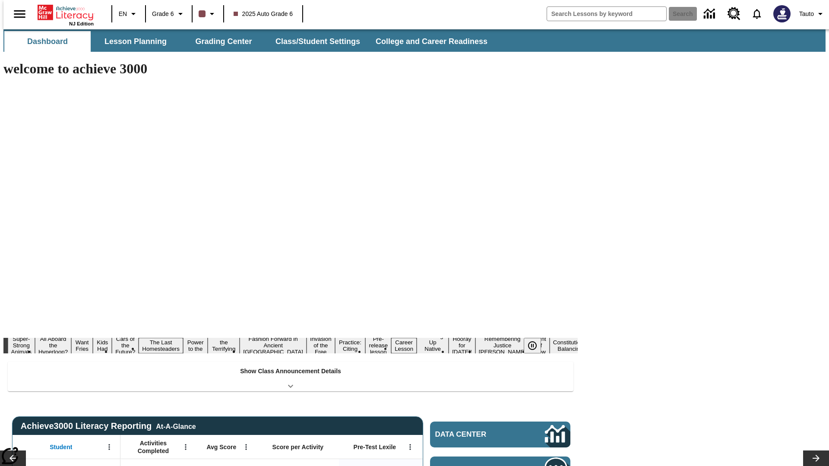 The width and height of the screenshot is (829, 466). I want to click on span: EN, so click(123, 14).